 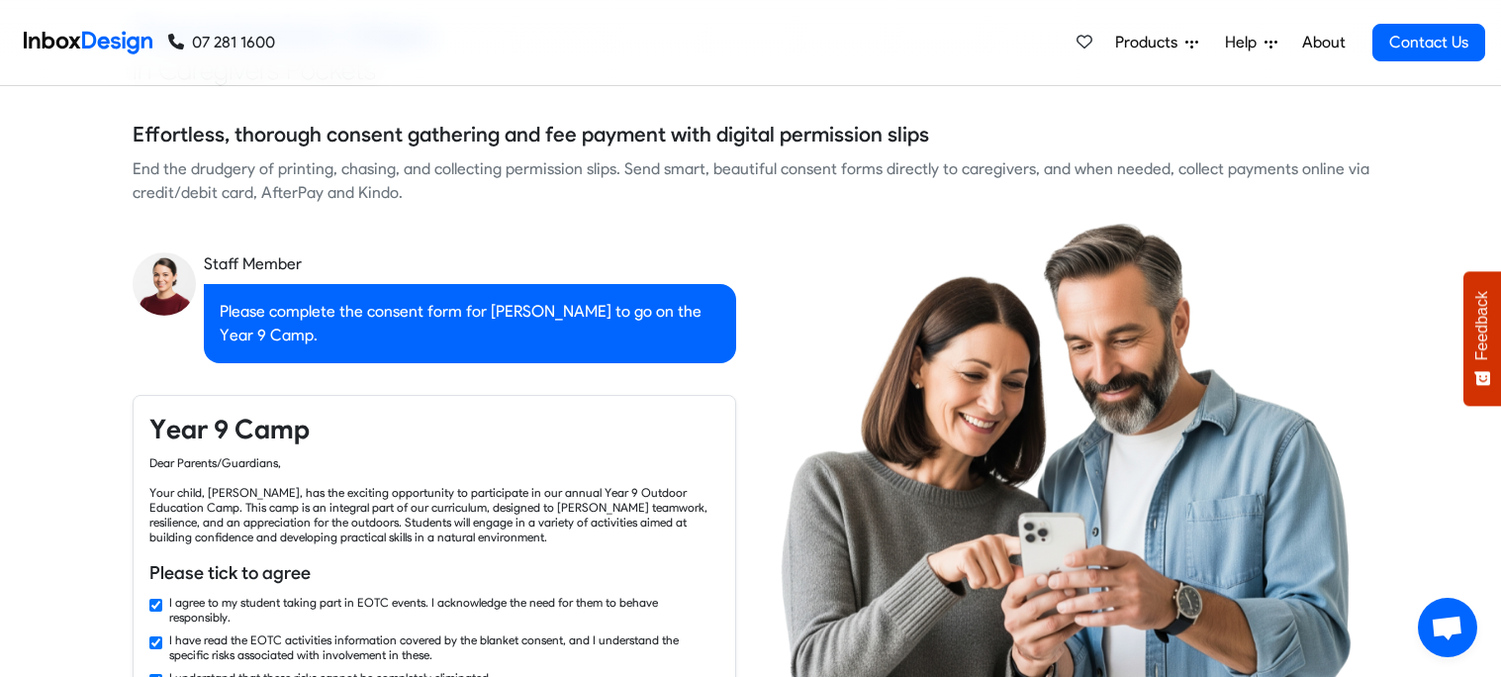 What do you see at coordinates (164, 284) in the screenshot?
I see `img: staff_avatar.png` at bounding box center [164, 284].